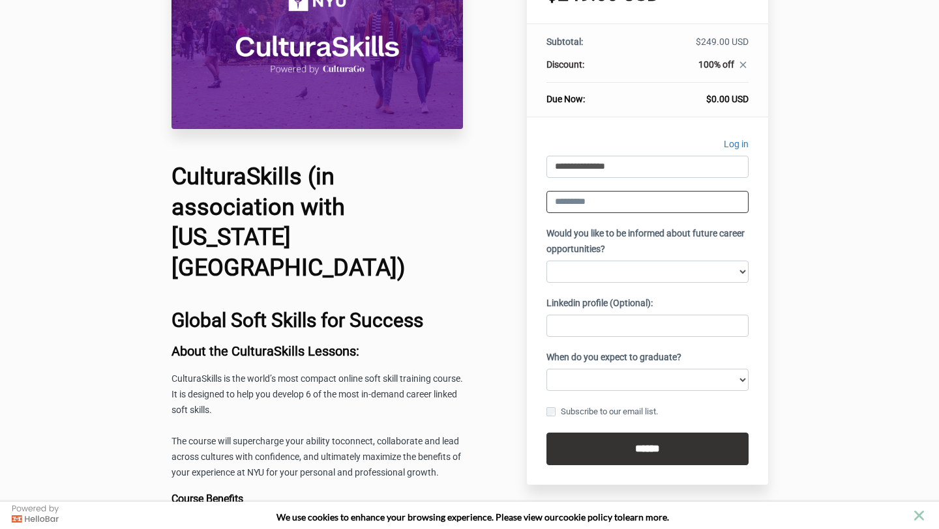 The image size is (939, 529). I want to click on span: 100% off, so click(716, 65).